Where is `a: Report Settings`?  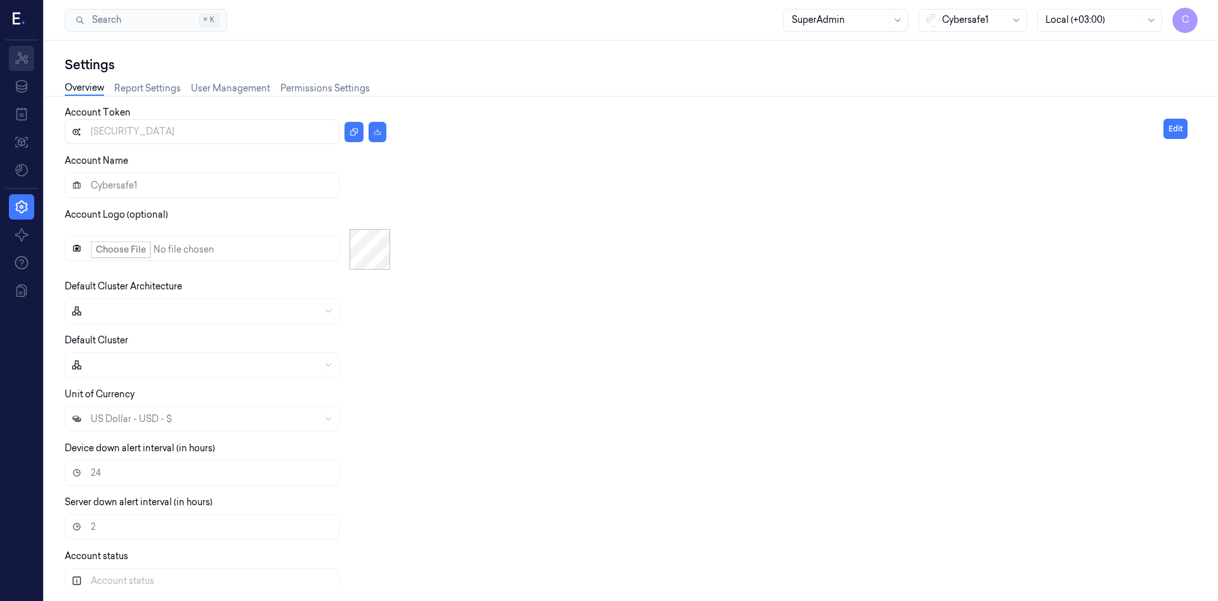 a: Report Settings is located at coordinates (147, 88).